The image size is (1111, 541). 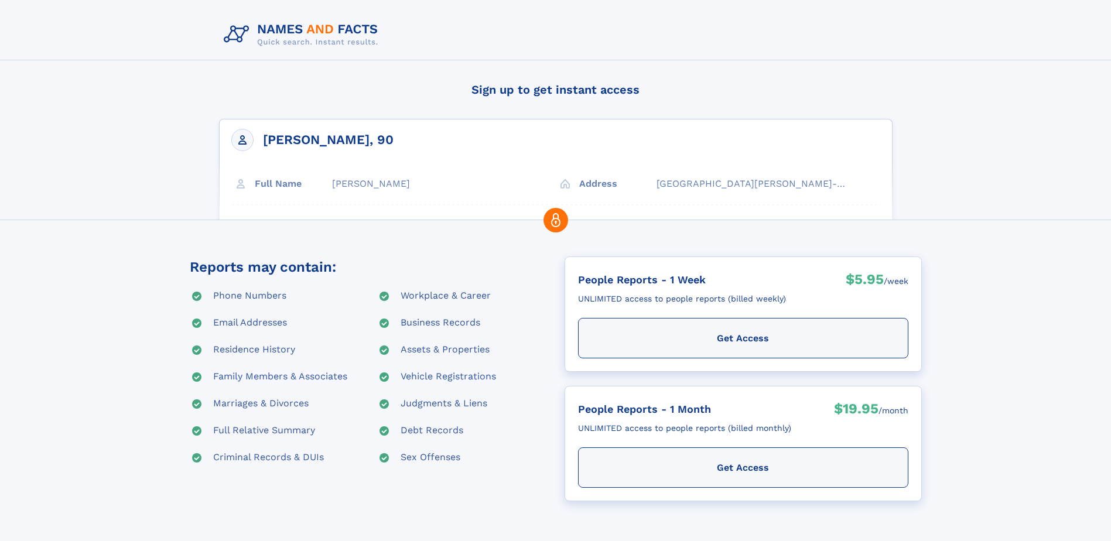 I want to click on div: $19.95, so click(x=856, y=410).